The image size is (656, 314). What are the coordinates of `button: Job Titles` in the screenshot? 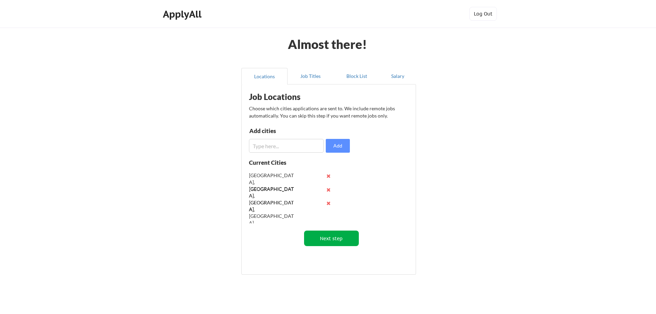 It's located at (310, 76).